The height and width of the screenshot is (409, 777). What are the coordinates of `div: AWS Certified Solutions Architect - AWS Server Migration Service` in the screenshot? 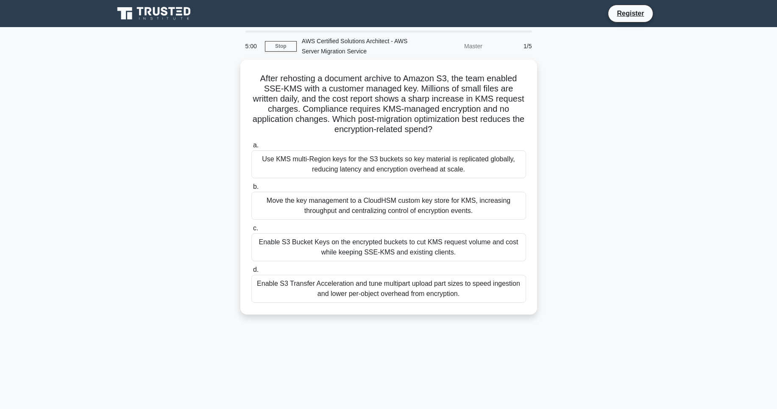 It's located at (355, 46).